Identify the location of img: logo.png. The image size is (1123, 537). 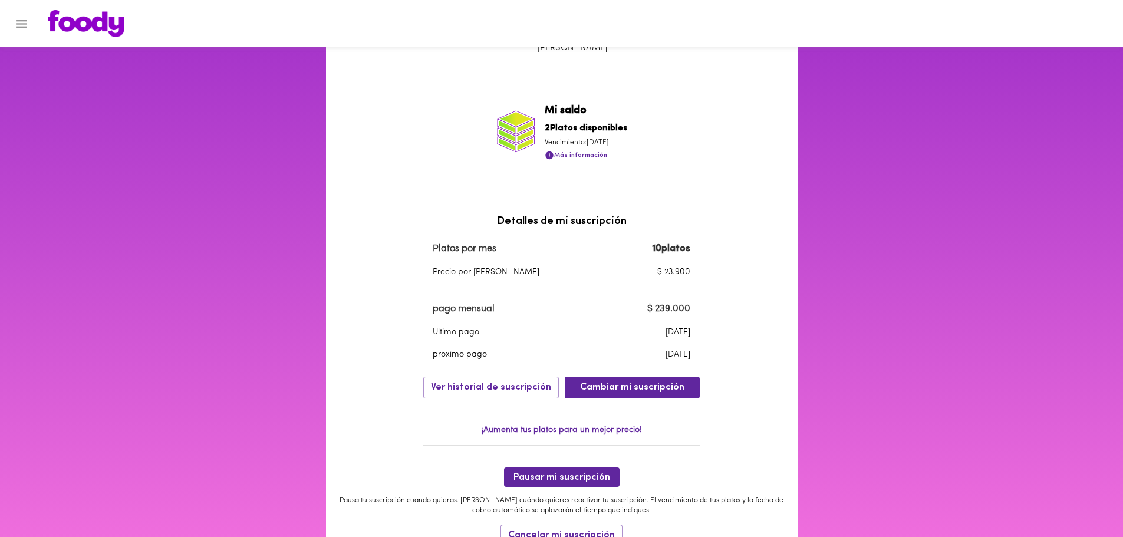
(86, 24).